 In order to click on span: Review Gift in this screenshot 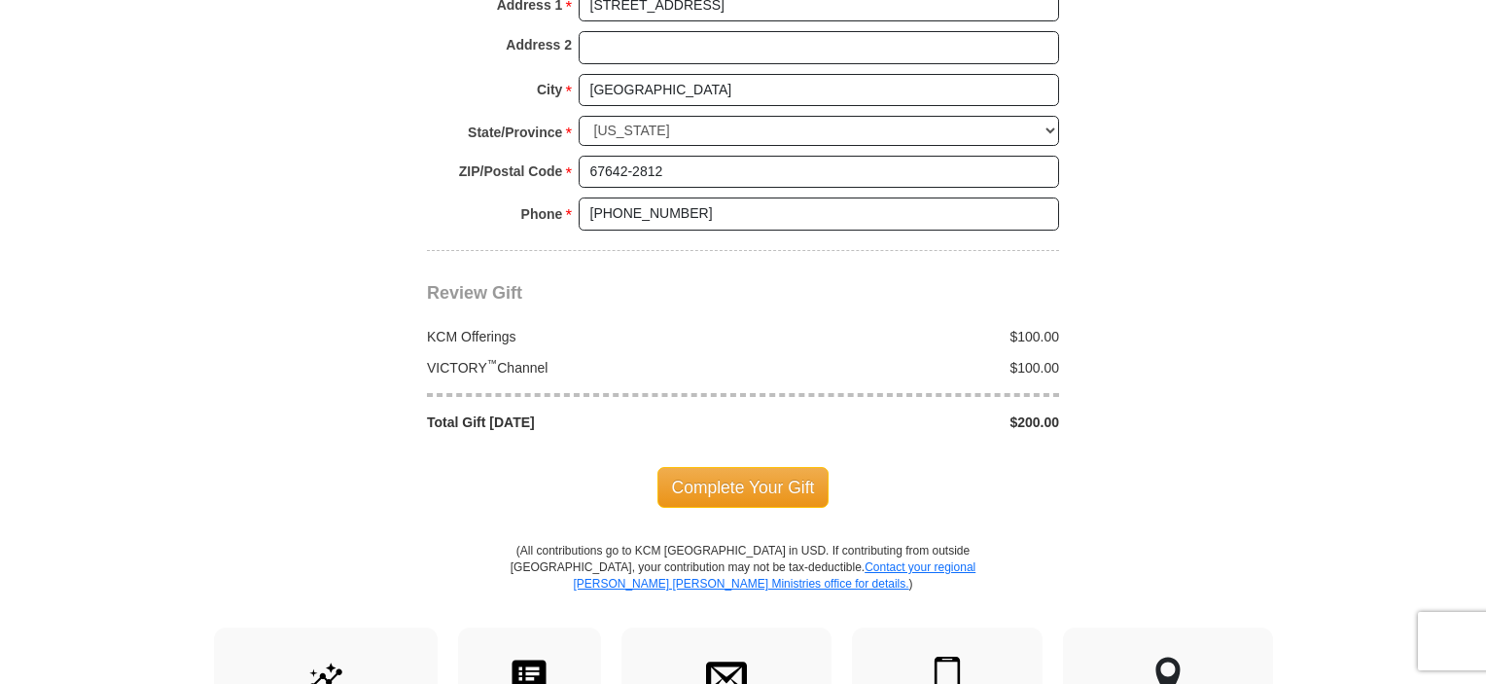, I will do `click(475, 293)`.